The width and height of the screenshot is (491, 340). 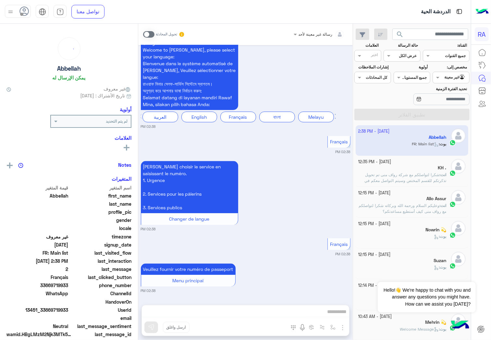 What do you see at coordinates (101, 269) in the screenshot?
I see `span: last_message` at bounding box center [101, 269].